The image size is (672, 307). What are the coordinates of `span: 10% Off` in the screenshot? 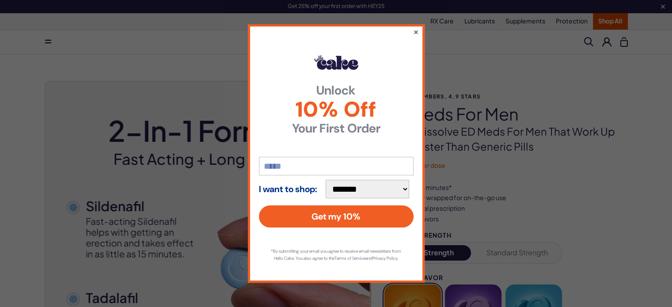 It's located at (336, 110).